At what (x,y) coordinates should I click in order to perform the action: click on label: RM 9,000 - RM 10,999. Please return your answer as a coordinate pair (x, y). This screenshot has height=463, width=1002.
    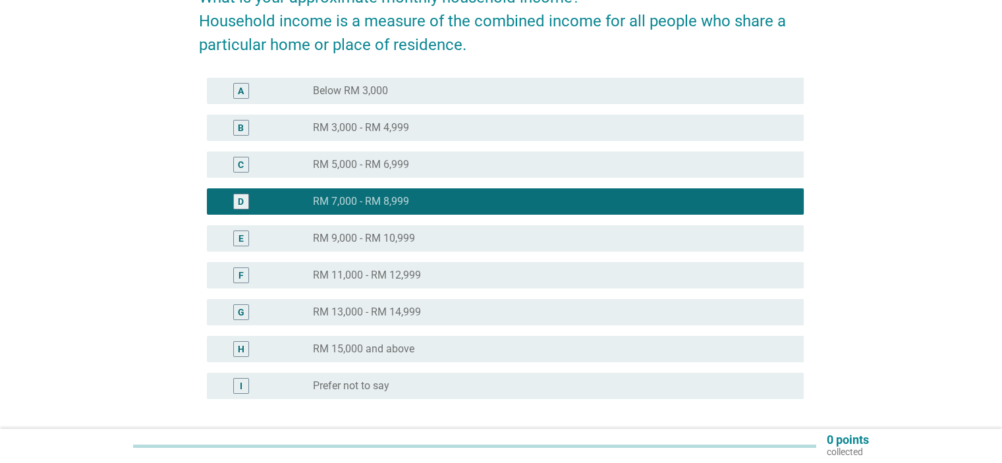
    Looking at the image, I should click on (364, 238).